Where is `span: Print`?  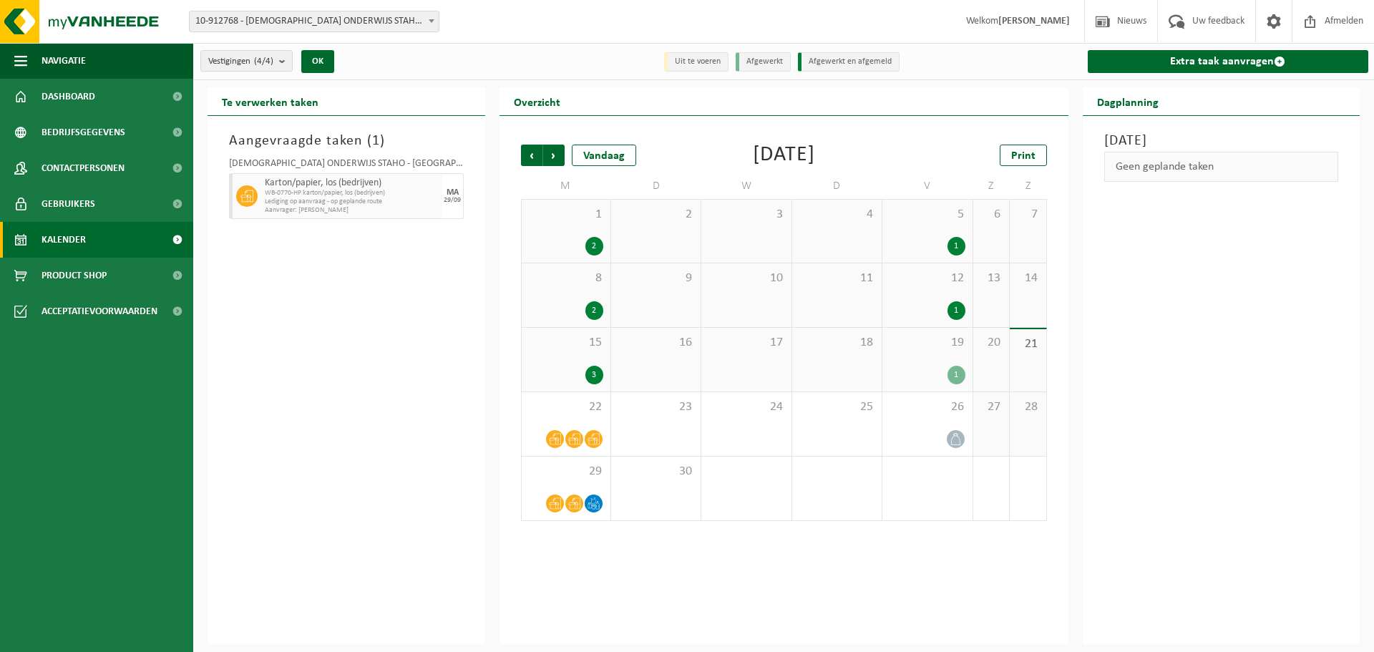 span: Print is located at coordinates (1024, 156).